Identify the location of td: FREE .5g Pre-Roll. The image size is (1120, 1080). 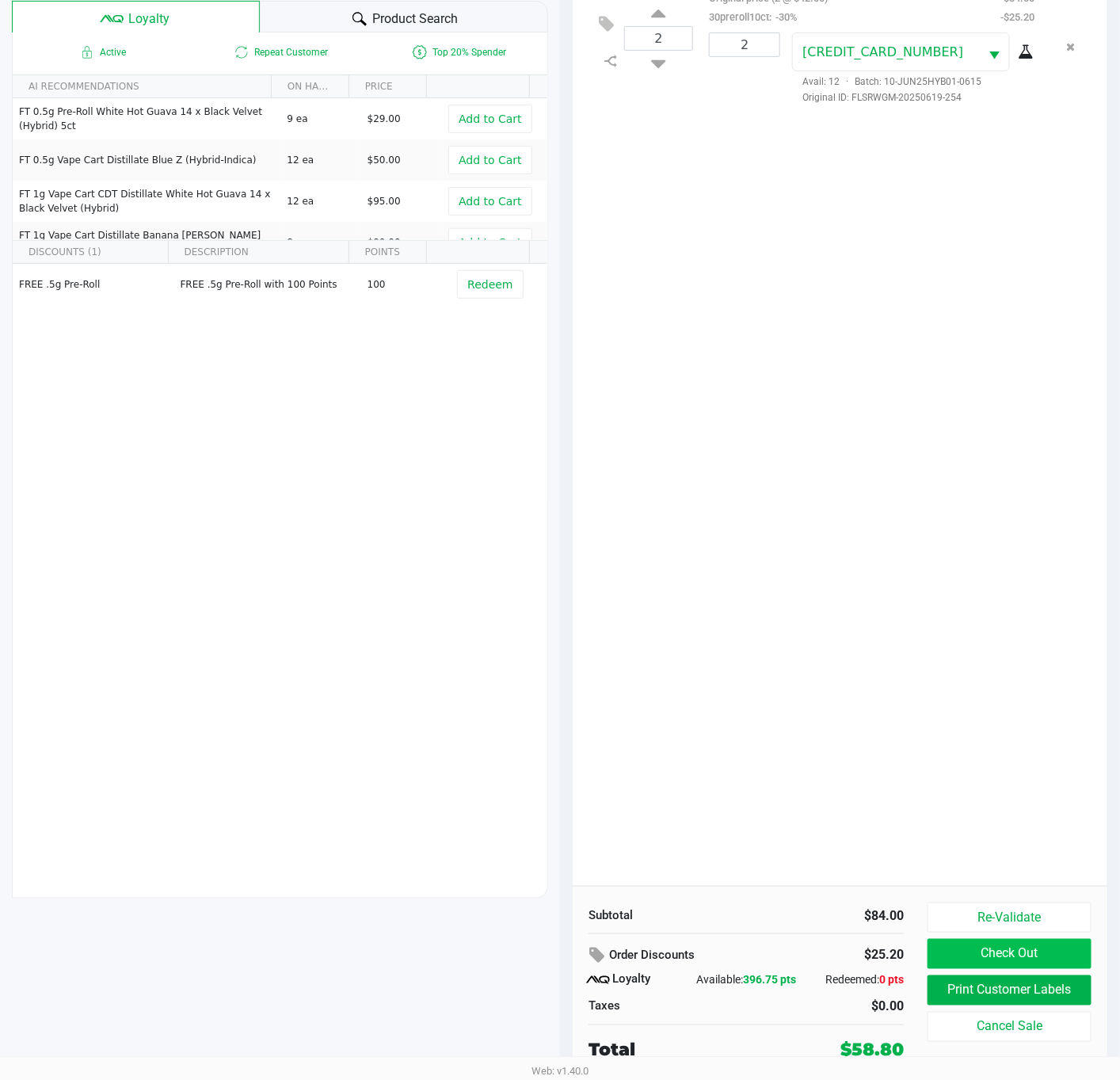
(93, 284).